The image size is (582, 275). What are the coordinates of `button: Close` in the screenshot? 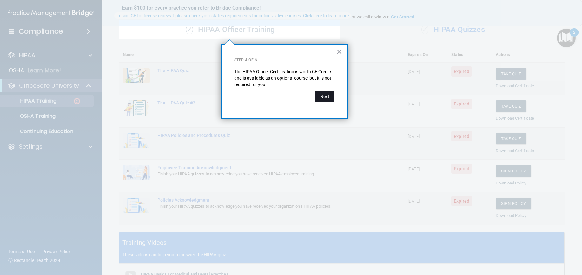 It's located at (339, 52).